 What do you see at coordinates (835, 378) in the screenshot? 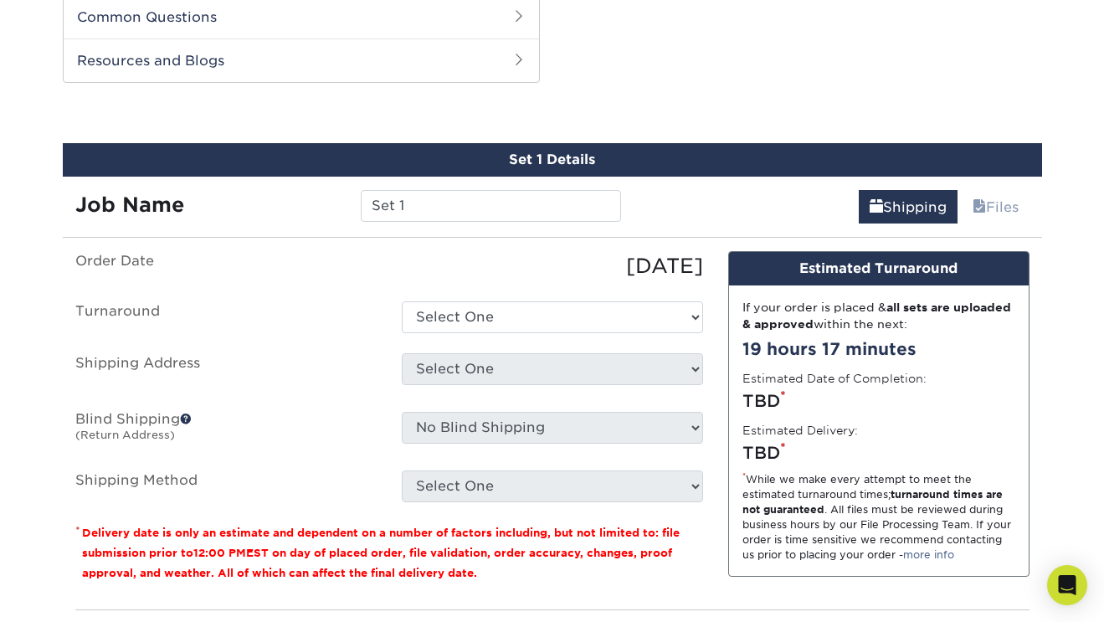
I see `label: Estimated Date of Completion:` at bounding box center [835, 378].